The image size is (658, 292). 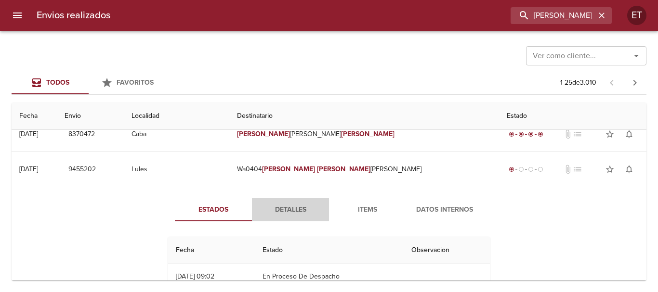 What do you see at coordinates (213, 210) in the screenshot?
I see `span: Estados` at bounding box center [213, 210].